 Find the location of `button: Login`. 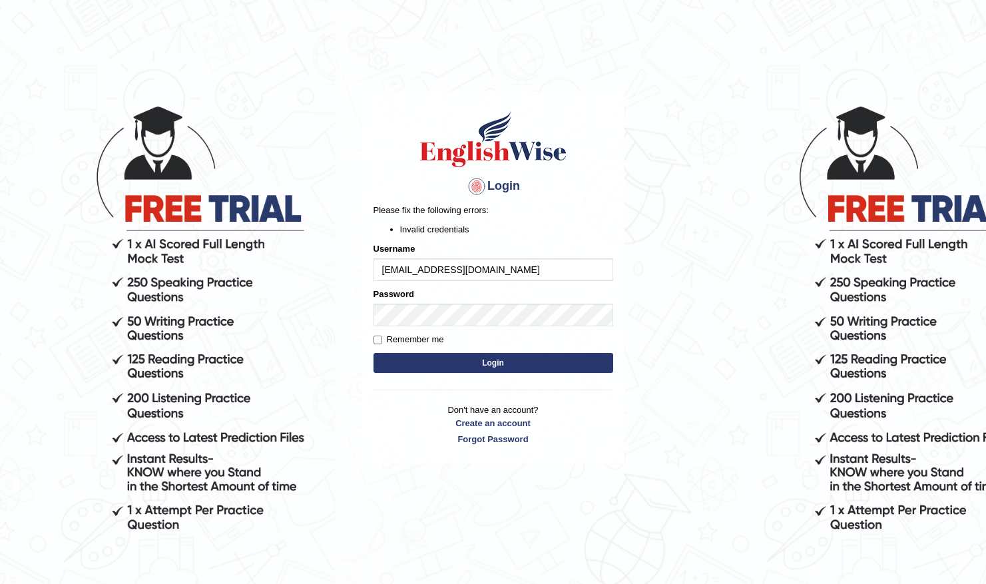

button: Login is located at coordinates (494, 363).